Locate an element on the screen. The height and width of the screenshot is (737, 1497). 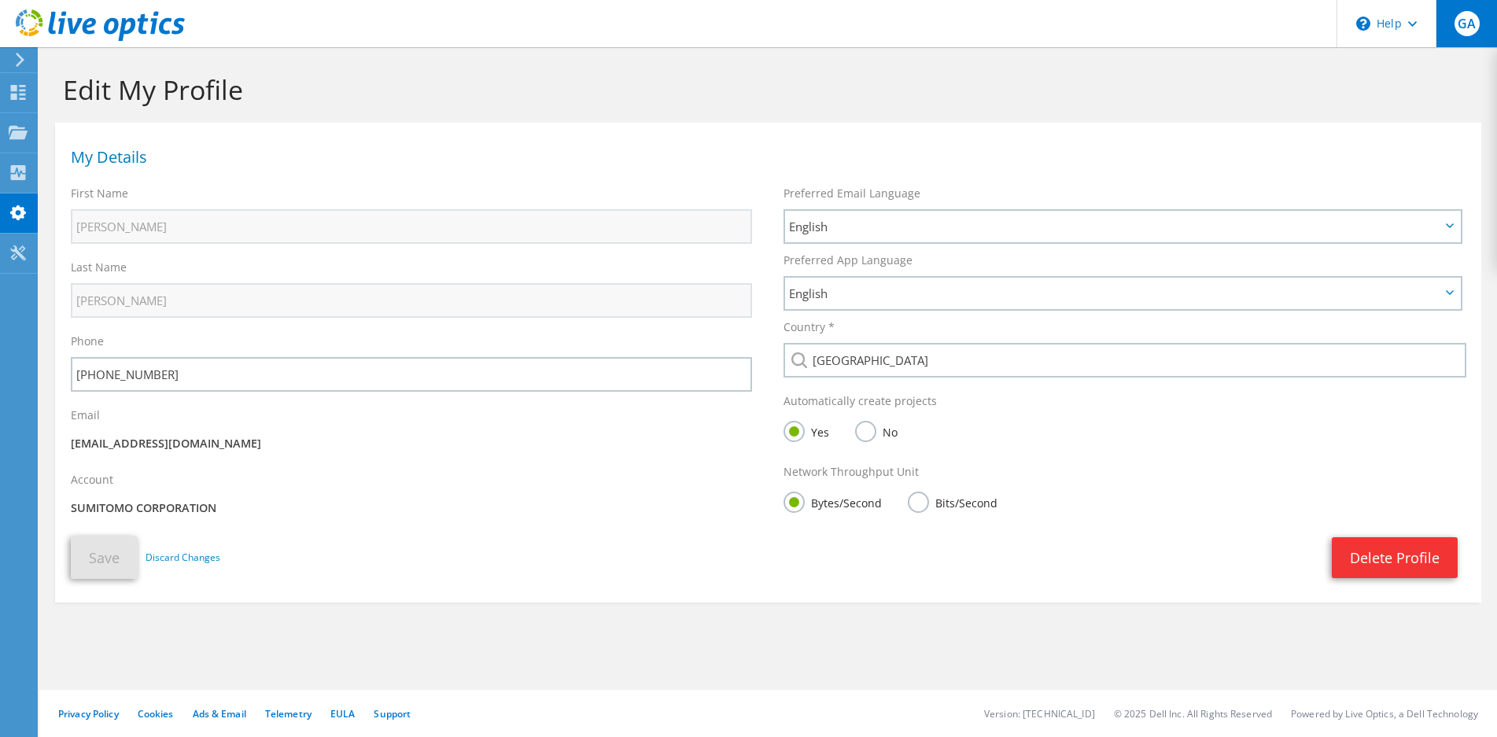
label: Preferred Email Language is located at coordinates (852, 194).